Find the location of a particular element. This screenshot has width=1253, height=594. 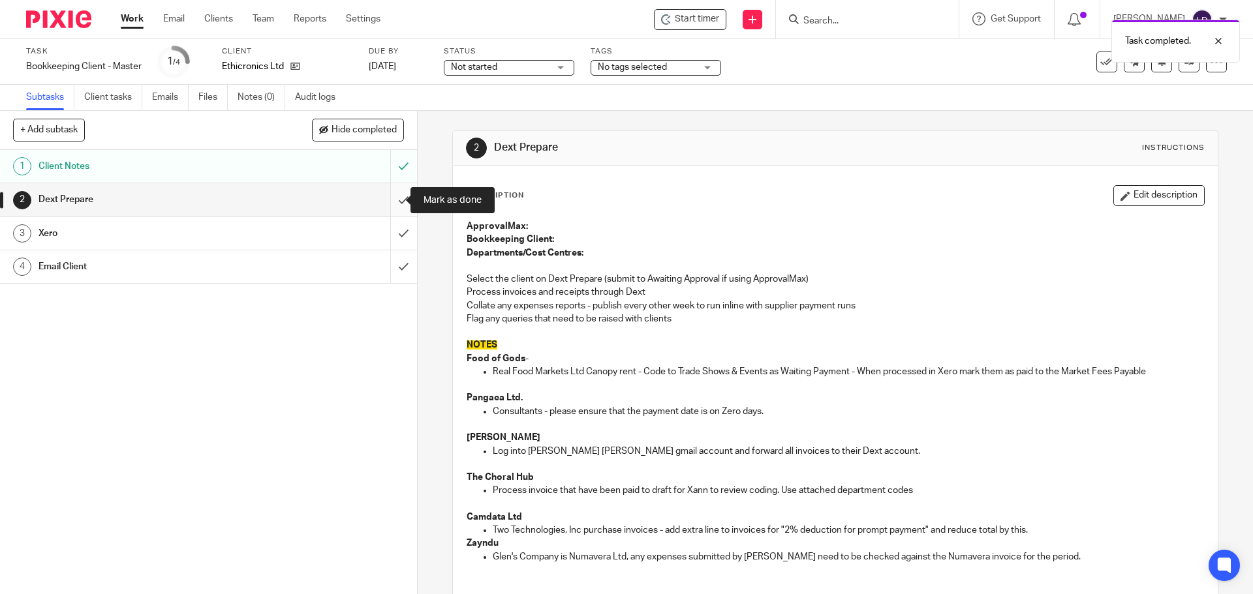

button: Hide completed is located at coordinates (357, 130).